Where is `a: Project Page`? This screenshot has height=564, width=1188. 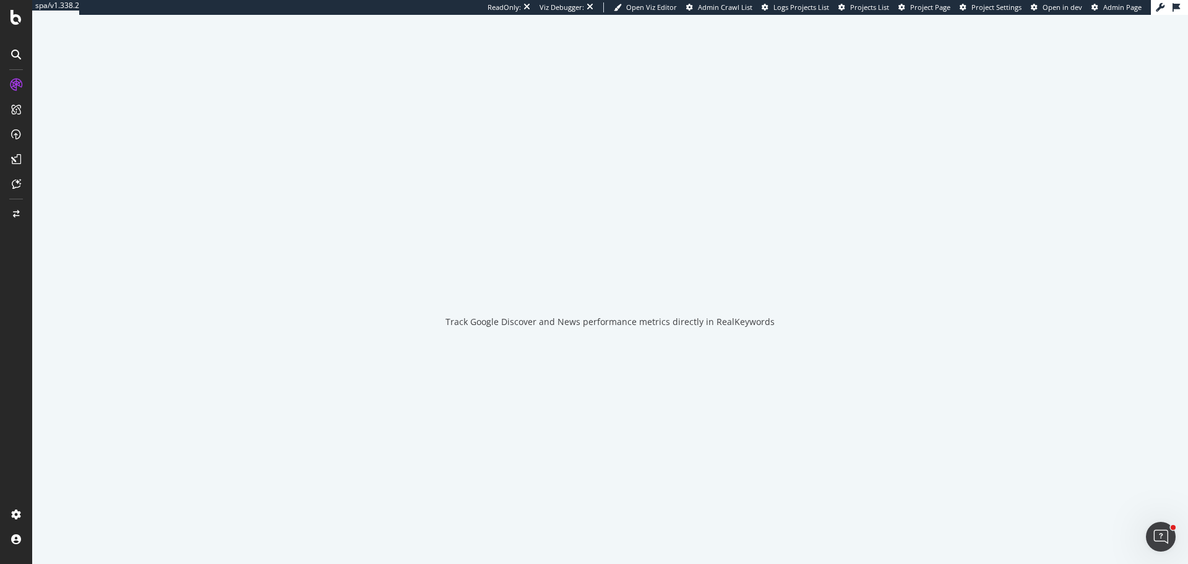
a: Project Page is located at coordinates (925, 7).